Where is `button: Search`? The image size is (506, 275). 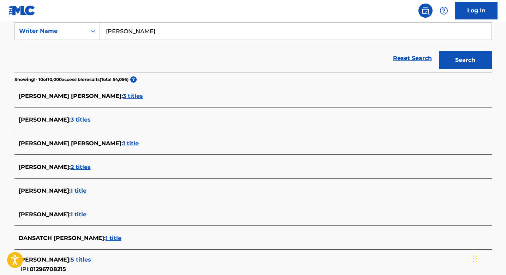 button: Search is located at coordinates (466, 60).